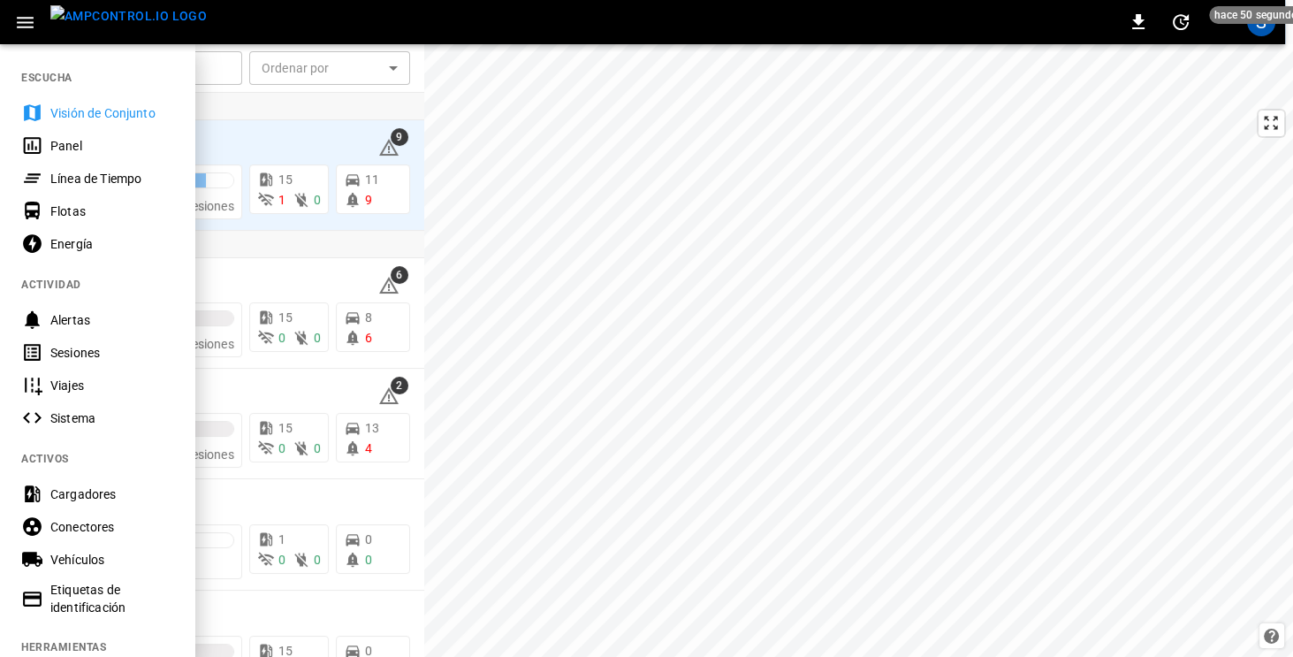 The width and height of the screenshot is (1293, 657). What do you see at coordinates (1181, 22) in the screenshot?
I see `button: set refresh interval` at bounding box center [1181, 22].